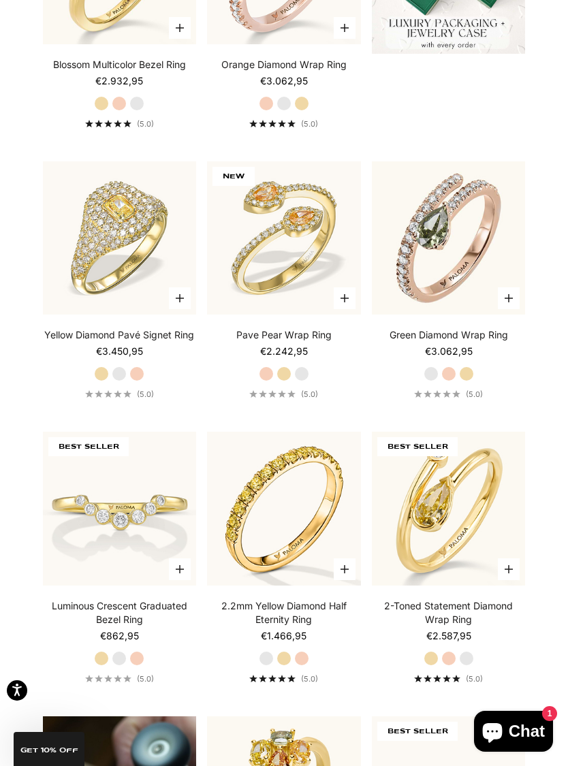 This screenshot has width=568, height=766. Describe the element at coordinates (284, 65) in the screenshot. I see `a: Orange Diamond Wrap Ring` at that location.